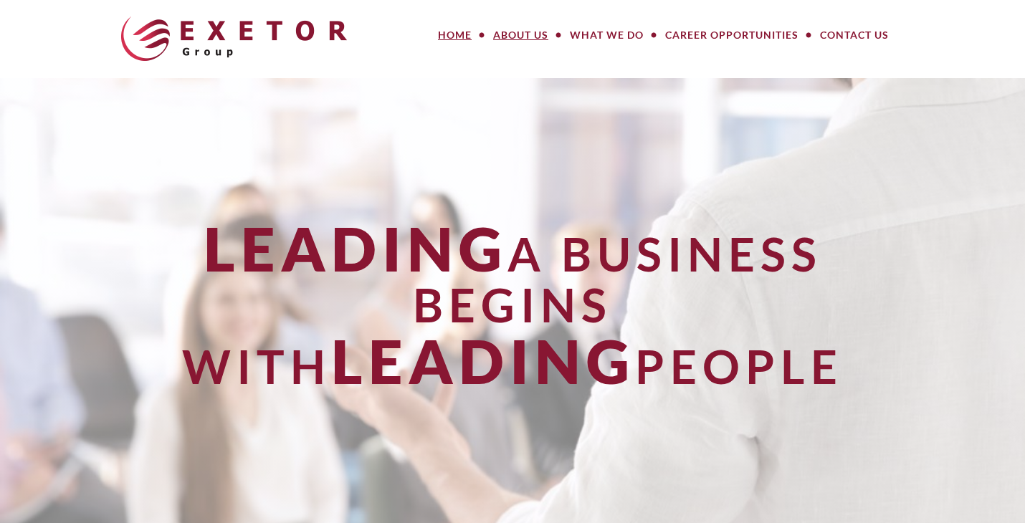 The height and width of the screenshot is (523, 1025). Describe the element at coordinates (234, 39) in the screenshot. I see `img: The Exetor Group` at that location.